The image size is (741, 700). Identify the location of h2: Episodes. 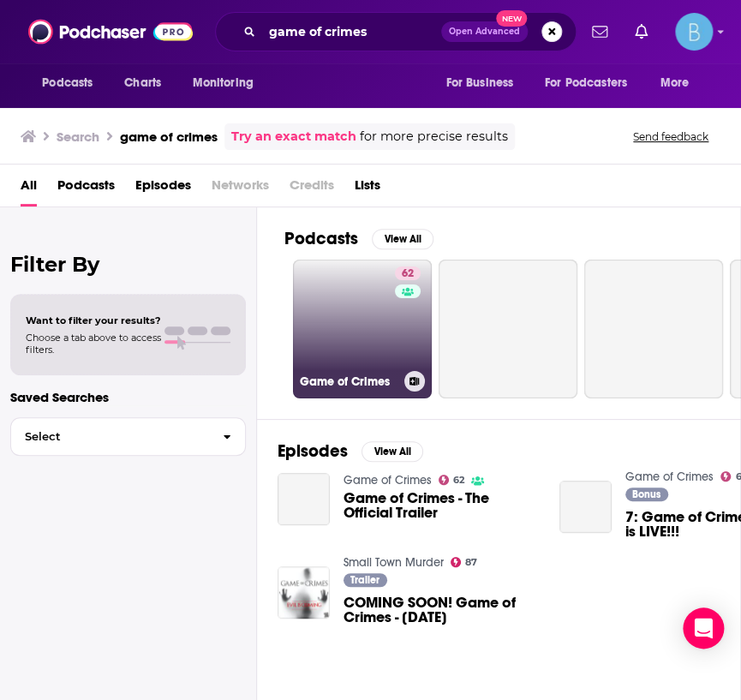
(313, 451).